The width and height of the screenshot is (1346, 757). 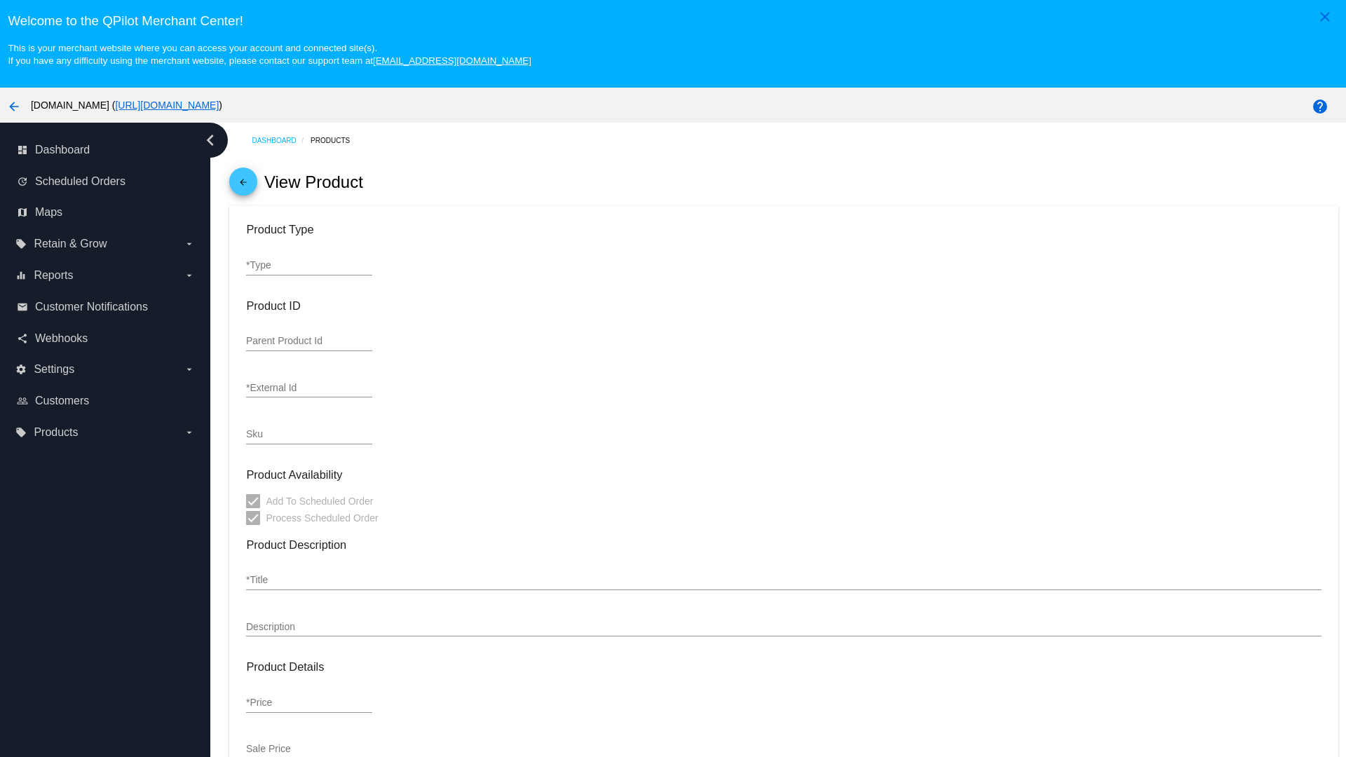 I want to click on span: Reports, so click(x=53, y=276).